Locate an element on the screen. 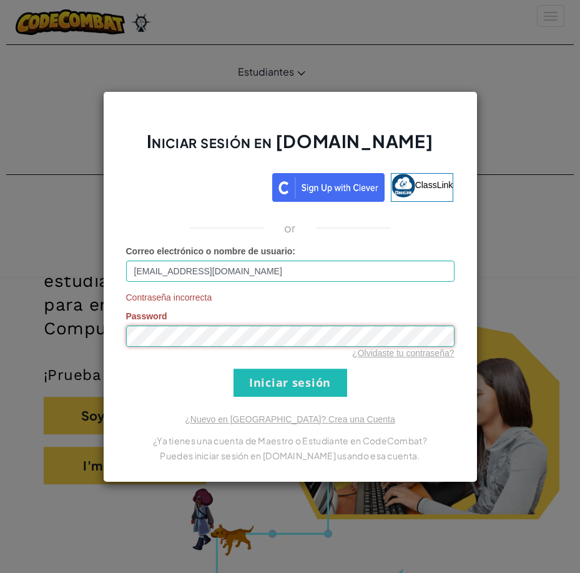 This screenshot has height=573, width=580. input: Iniciar sesión is located at coordinates (290, 382).